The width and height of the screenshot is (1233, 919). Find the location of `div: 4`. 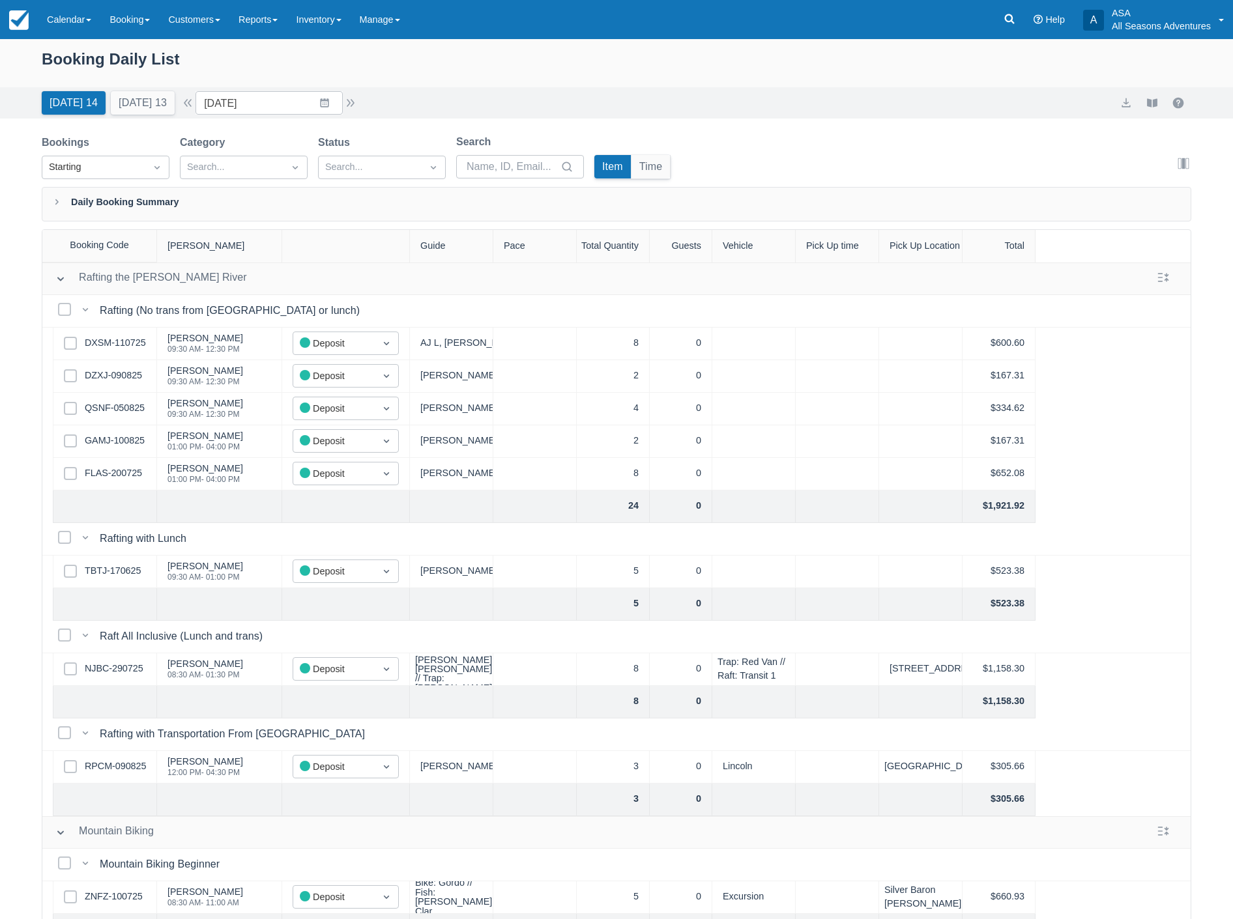

div: 4 is located at coordinates (613, 409).